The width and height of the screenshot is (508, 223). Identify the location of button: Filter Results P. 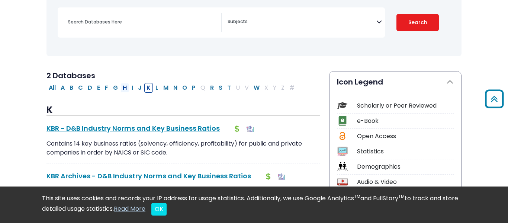
(194, 88).